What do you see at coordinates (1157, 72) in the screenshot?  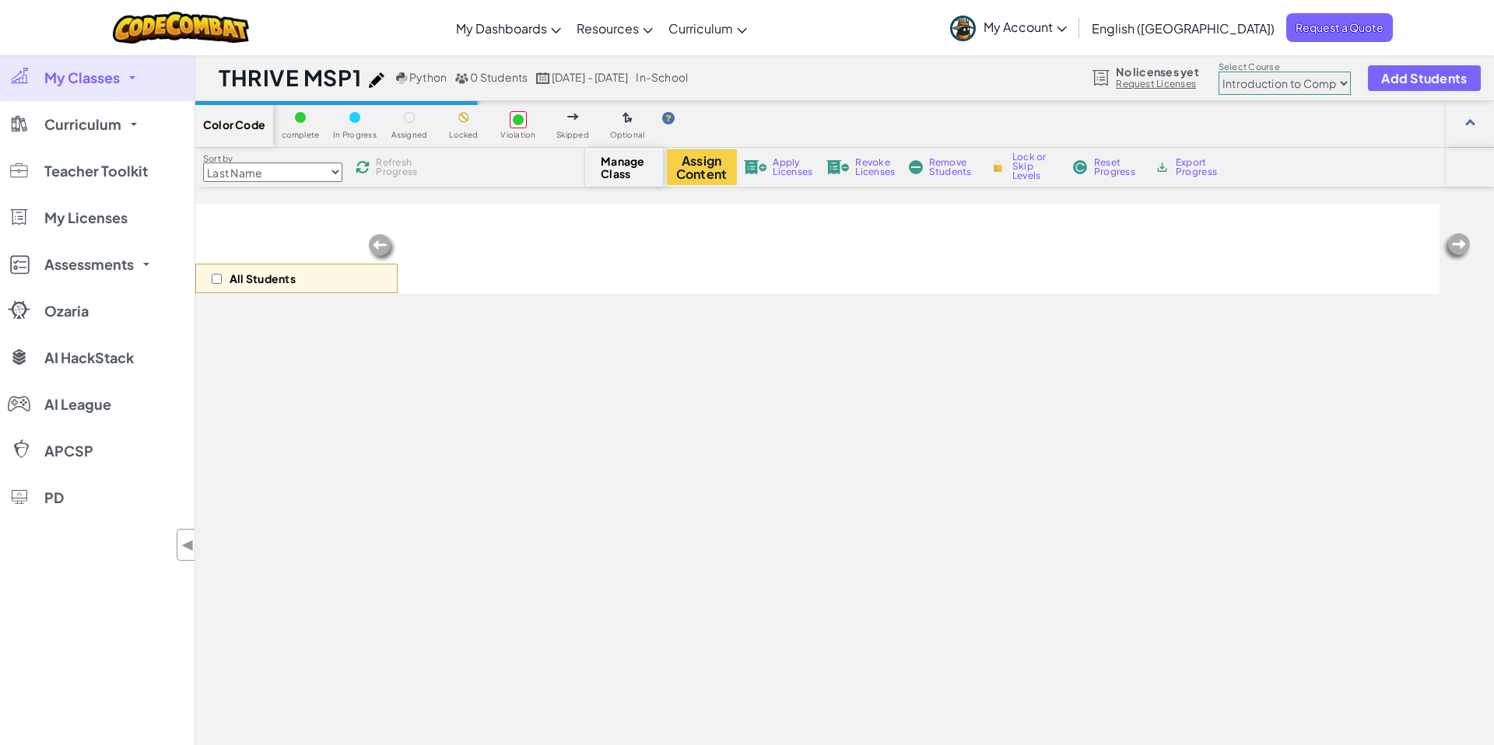 I see `span: No licenses yet` at bounding box center [1157, 72].